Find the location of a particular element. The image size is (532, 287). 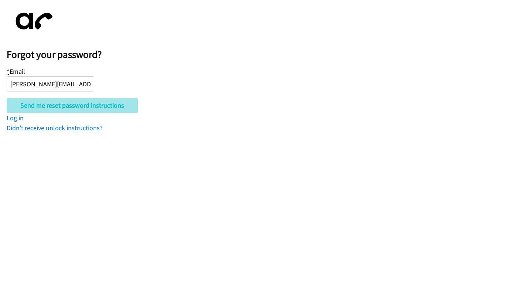

a: Didn't receive unlock instructions? is located at coordinates (55, 128).